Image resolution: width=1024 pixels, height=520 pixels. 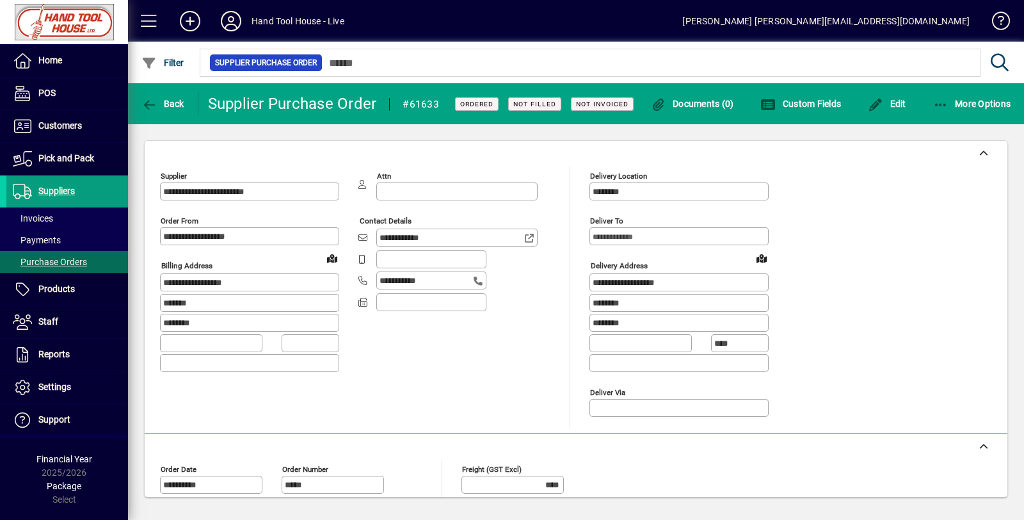 What do you see at coordinates (50, 60) in the screenshot?
I see `span: Home` at bounding box center [50, 60].